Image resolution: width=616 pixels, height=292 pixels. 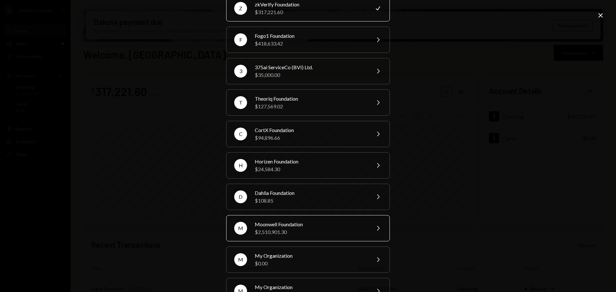 I want to click on div: CortX Foundation, so click(x=311, y=130).